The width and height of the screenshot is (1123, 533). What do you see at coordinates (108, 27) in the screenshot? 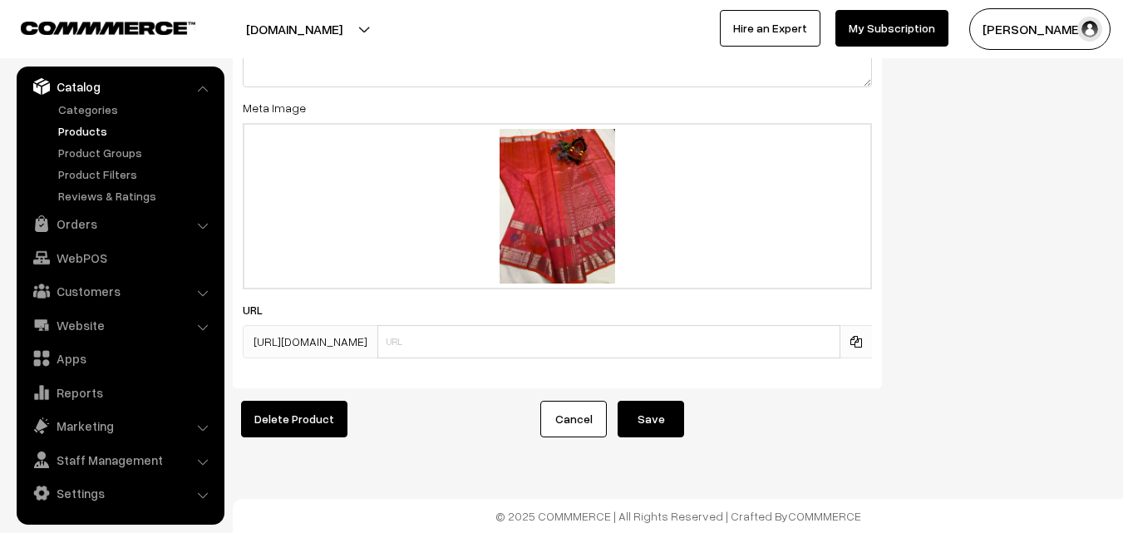
I see `img: COMMMERCE` at bounding box center [108, 27].